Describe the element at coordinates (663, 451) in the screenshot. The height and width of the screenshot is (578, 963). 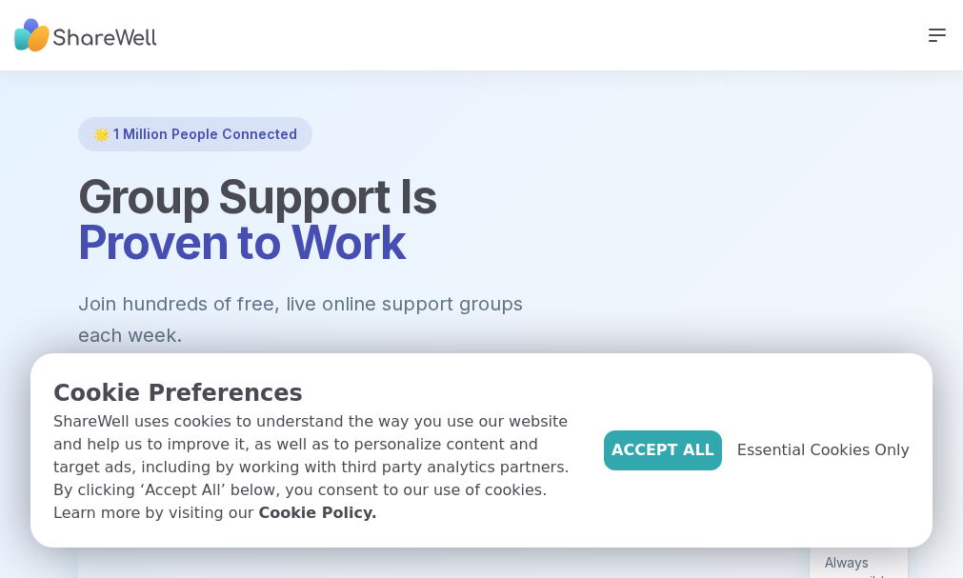
I see `span: Accept All` at that location.